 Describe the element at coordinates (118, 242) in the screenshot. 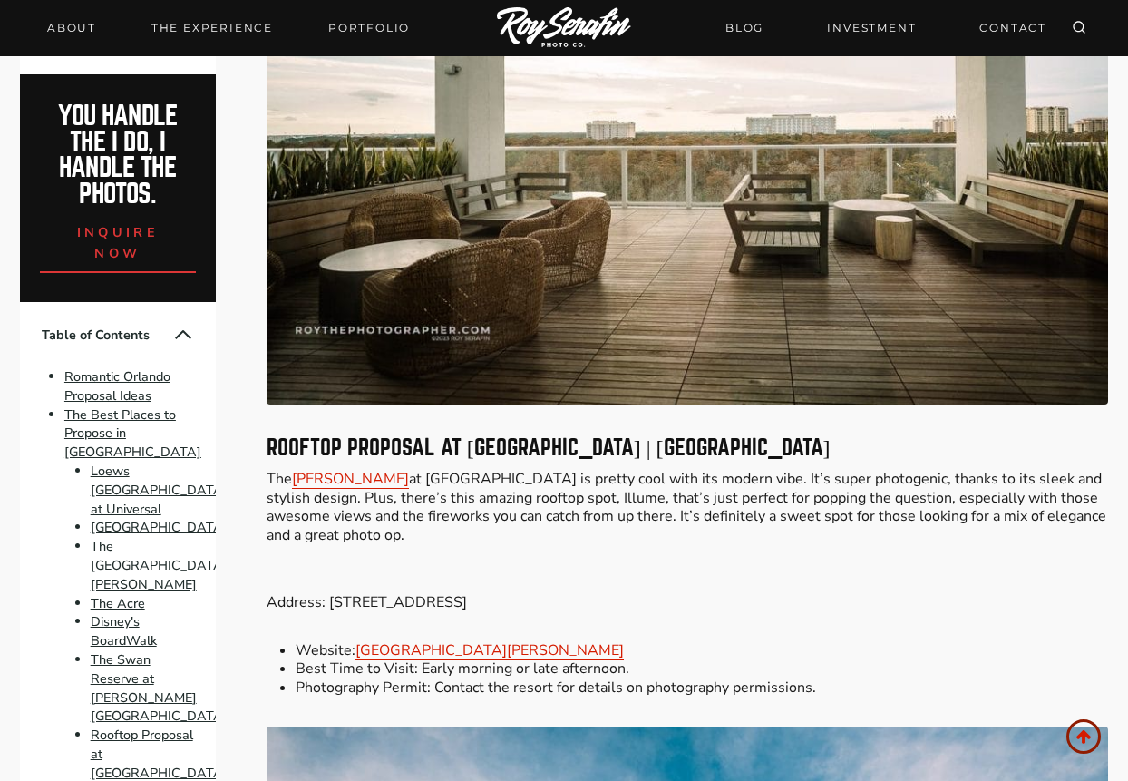

I see `span: inquire now` at that location.